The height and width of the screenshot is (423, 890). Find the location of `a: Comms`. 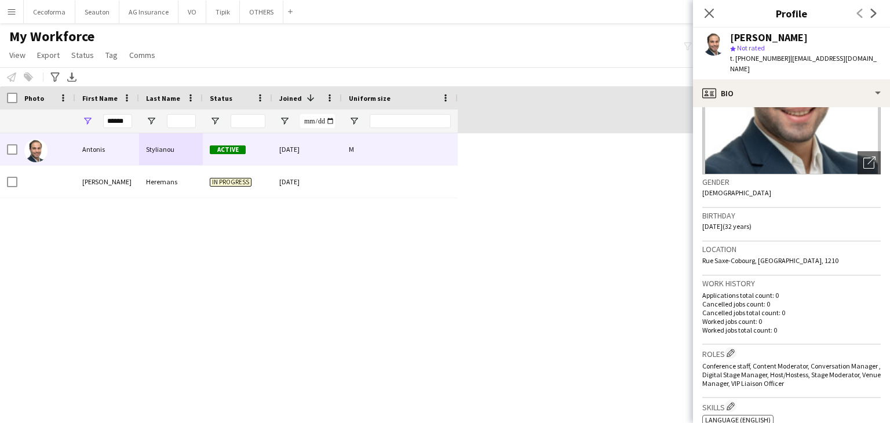

a: Comms is located at coordinates (142, 55).